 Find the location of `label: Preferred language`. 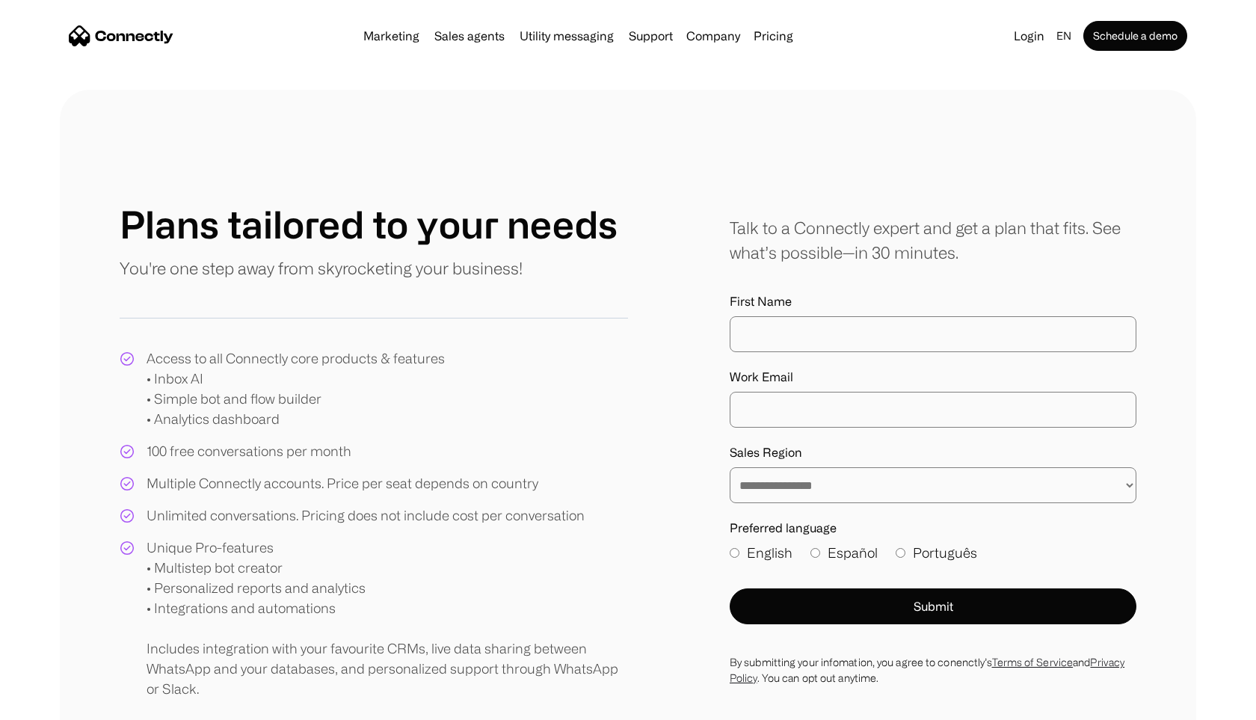

label: Preferred language is located at coordinates (933, 528).